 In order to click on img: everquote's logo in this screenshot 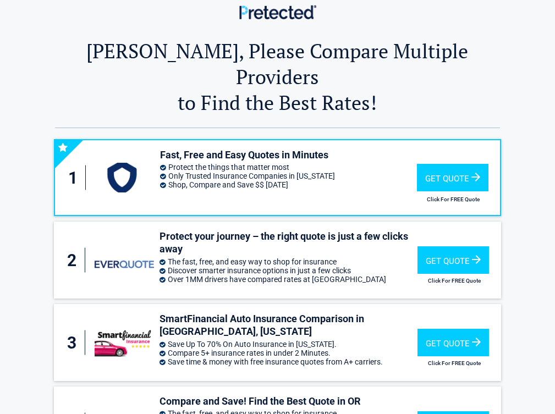, I will do `click(124, 264)`.